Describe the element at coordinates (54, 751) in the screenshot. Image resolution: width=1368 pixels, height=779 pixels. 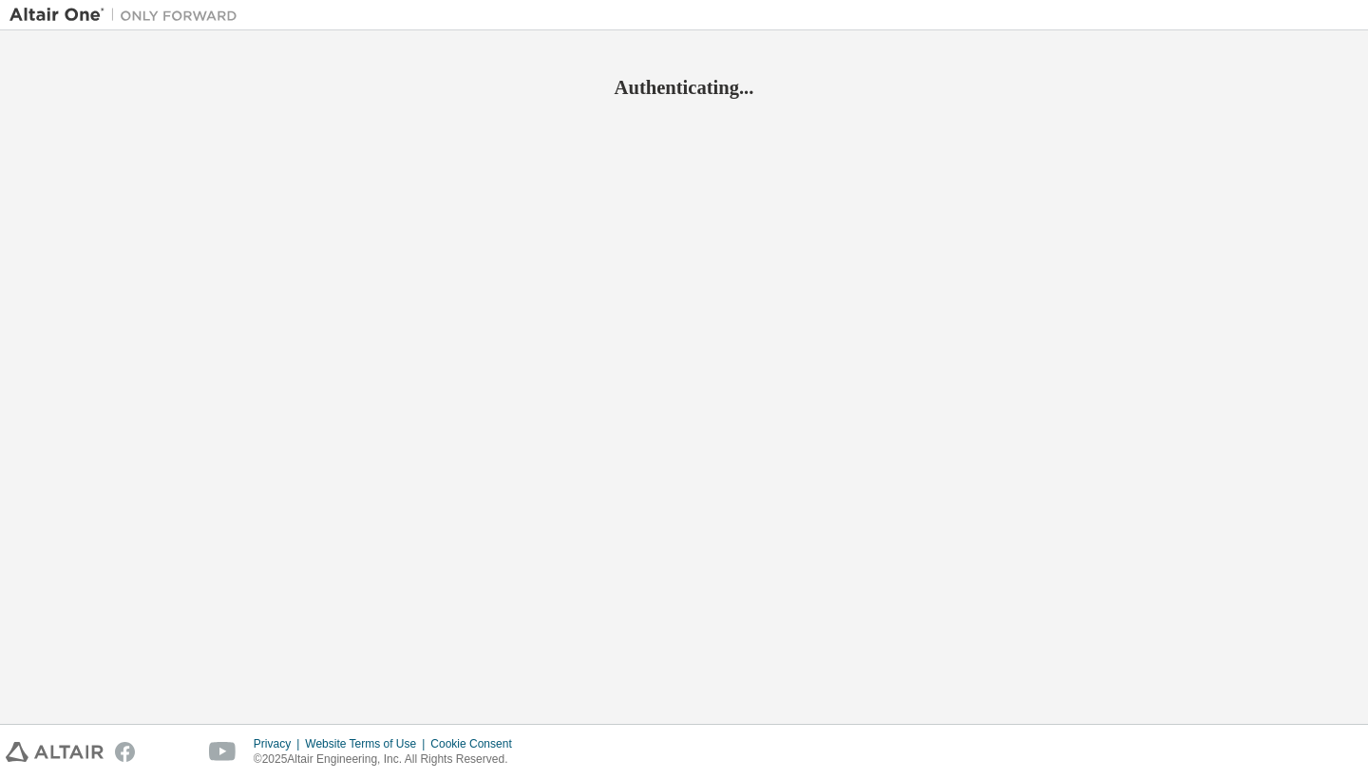
I see `img: altair_logo.svg` at that location.